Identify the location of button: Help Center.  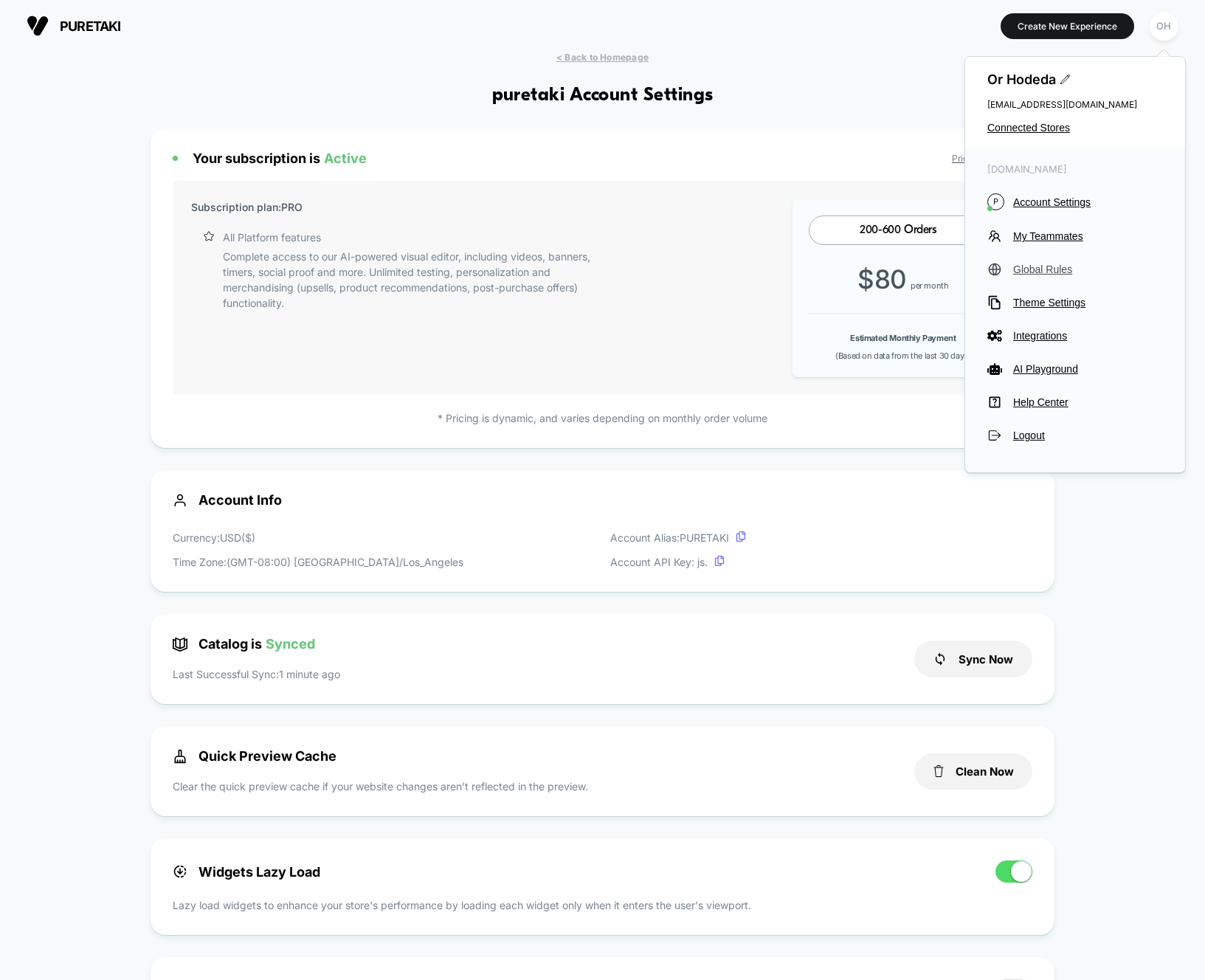
(1075, 402).